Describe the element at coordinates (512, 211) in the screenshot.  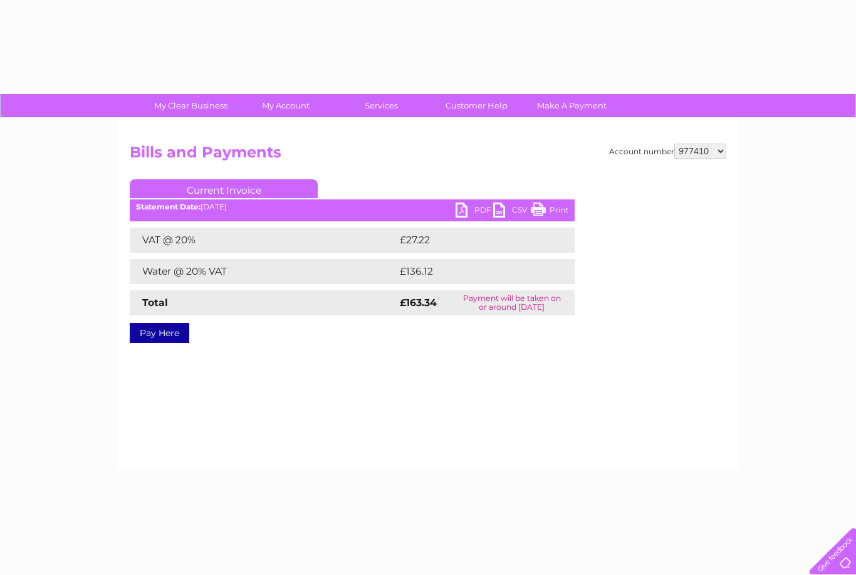
I see `a: CSV` at that location.